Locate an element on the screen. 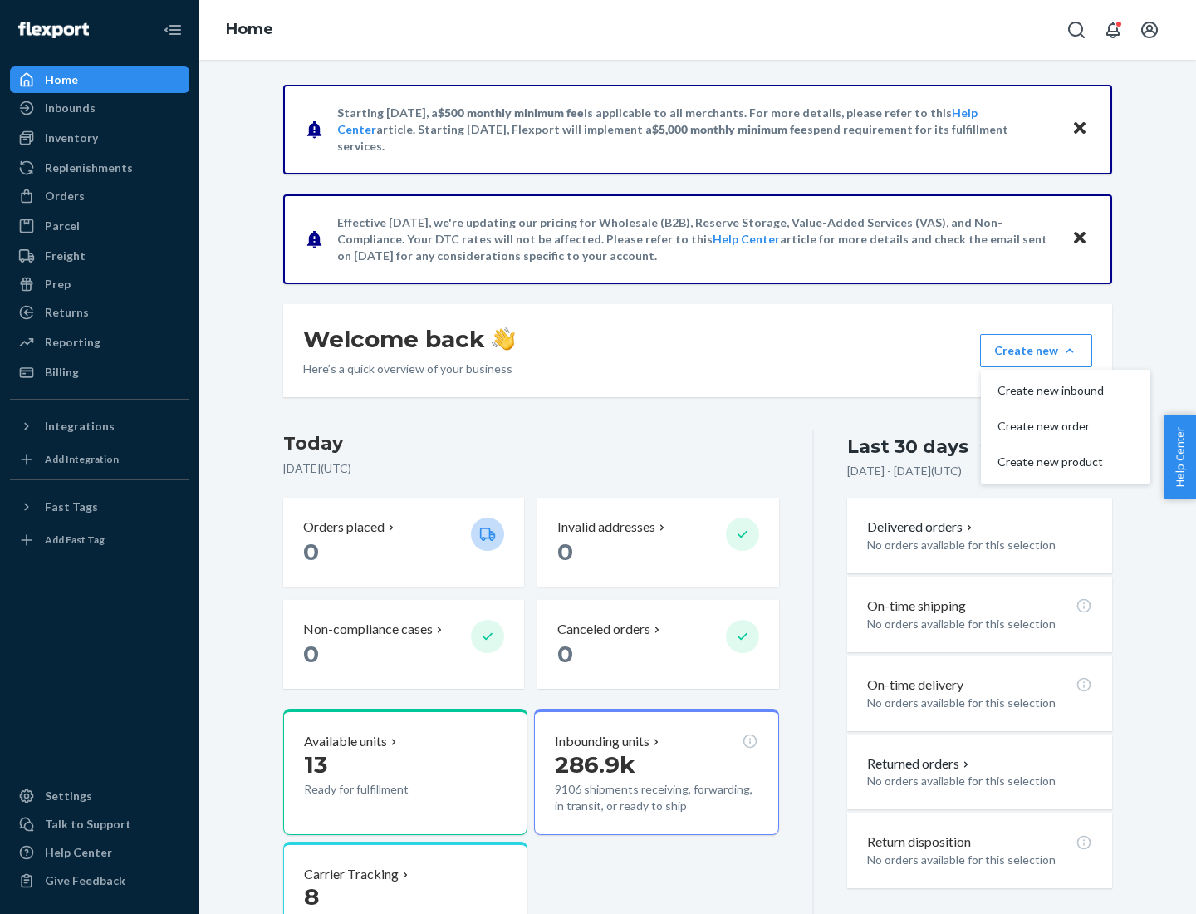  p: Return disposition is located at coordinates (919, 841).